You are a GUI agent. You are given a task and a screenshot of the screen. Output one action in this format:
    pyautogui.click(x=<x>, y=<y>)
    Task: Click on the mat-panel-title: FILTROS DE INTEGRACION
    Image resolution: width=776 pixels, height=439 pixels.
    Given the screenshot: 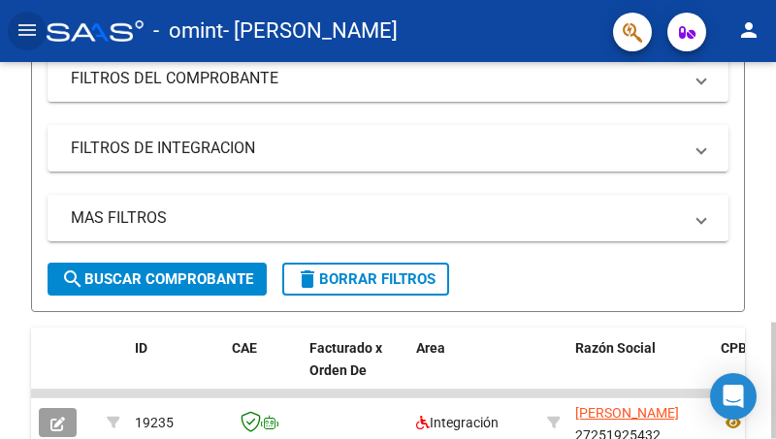 What is the action you would take?
    pyautogui.click(x=376, y=148)
    